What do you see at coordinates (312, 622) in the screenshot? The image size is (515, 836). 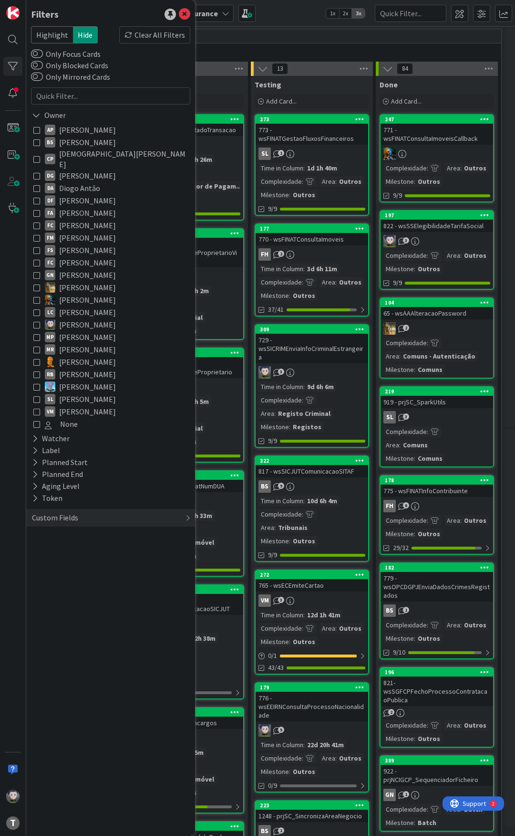 I see `a: 272765 - wsECEmiteCartaoVMTime in Column:12d 1h 41mComplexidade:Area:OutrosMilestone:Outros0/143/43` at bounding box center [312, 622].